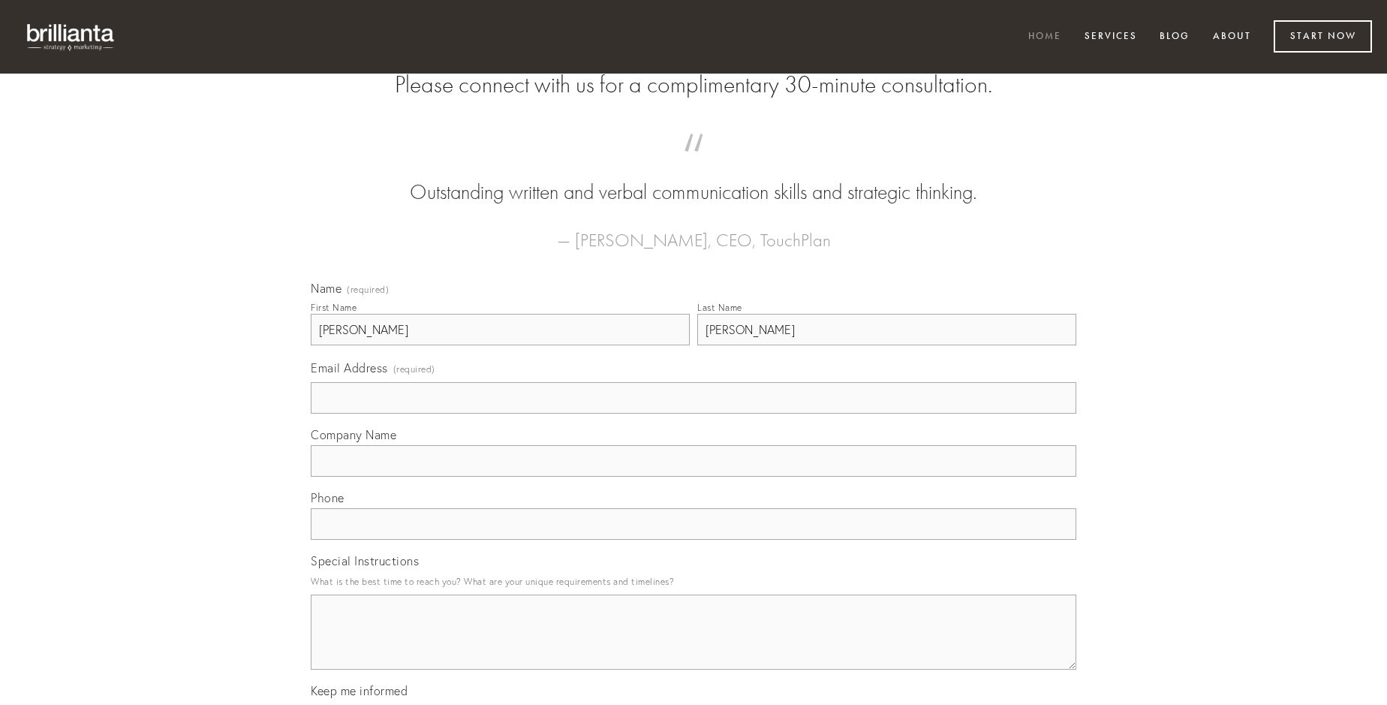  Describe the element at coordinates (359, 691) in the screenshot. I see `span: Keep me informed` at that location.